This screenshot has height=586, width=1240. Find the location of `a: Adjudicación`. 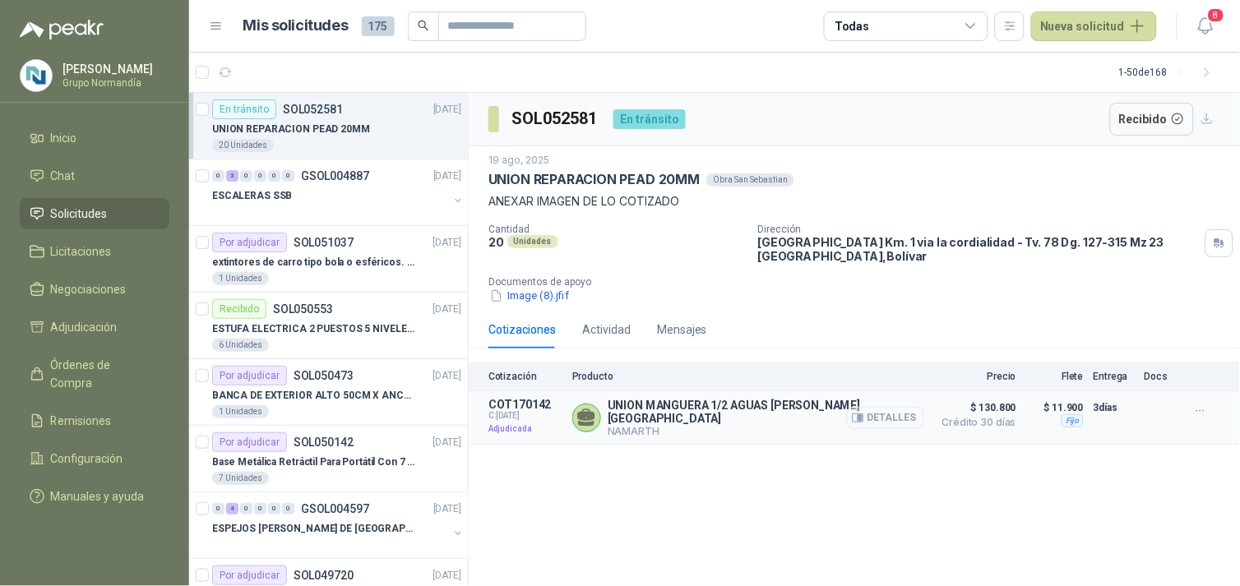

a: Adjudicación is located at coordinates (95, 327).